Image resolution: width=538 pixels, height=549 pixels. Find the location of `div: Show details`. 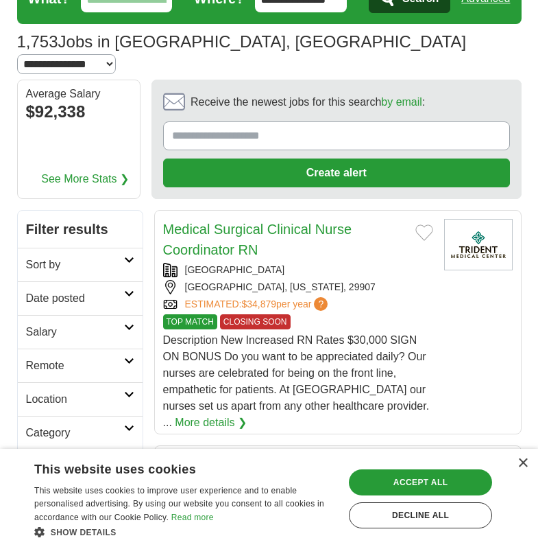

div: Show details is located at coordinates (185, 532).